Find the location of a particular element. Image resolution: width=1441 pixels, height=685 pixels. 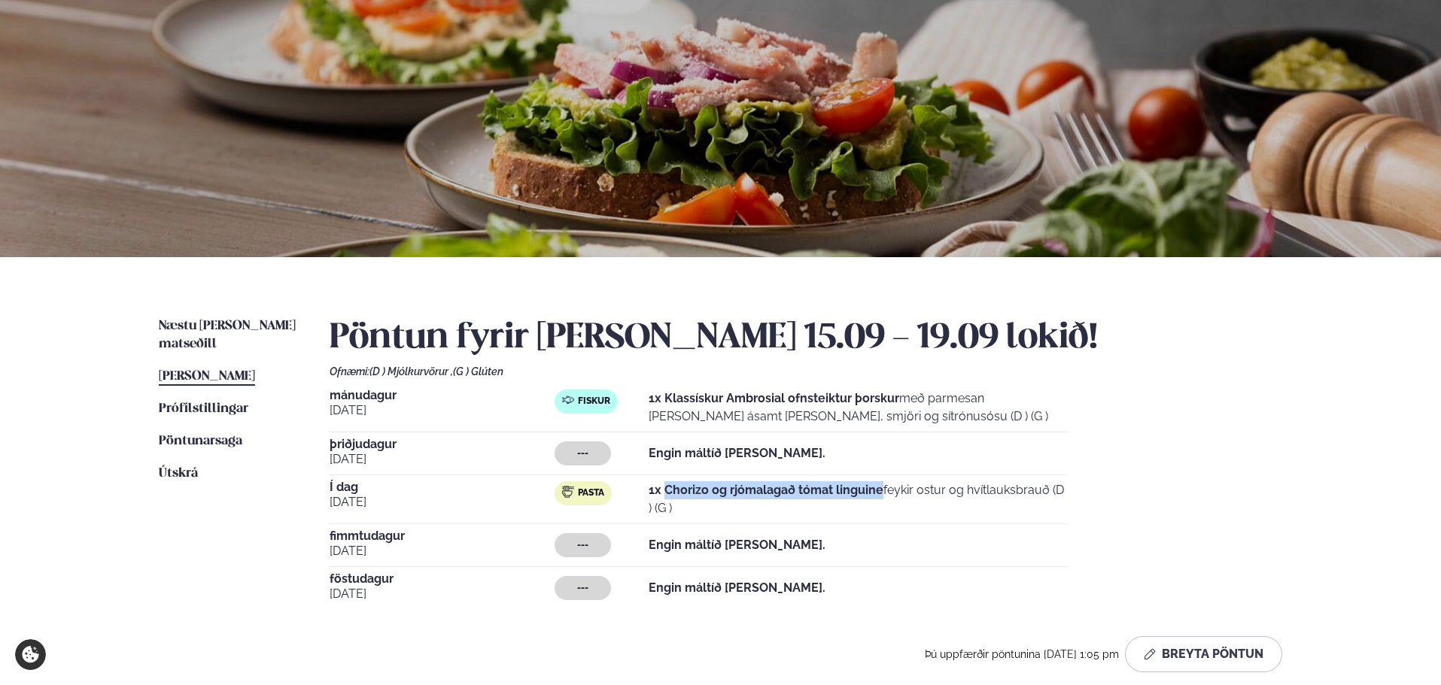

a: Útskrá is located at coordinates (178, 474).